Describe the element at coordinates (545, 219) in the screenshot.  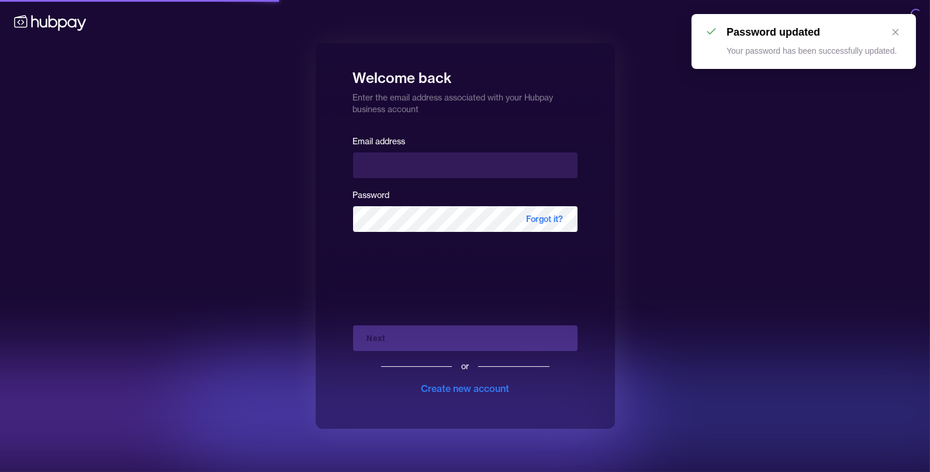
I see `span: Forgot it?` at that location.